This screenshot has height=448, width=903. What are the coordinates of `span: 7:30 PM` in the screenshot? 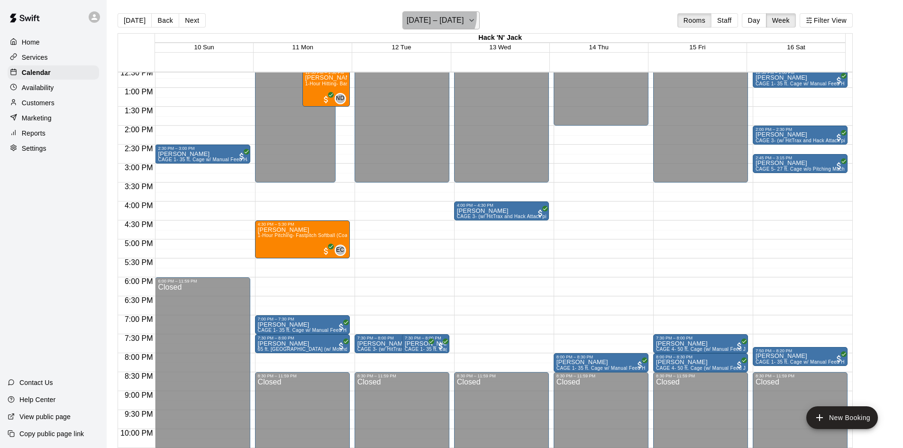 It's located at (139, 338).